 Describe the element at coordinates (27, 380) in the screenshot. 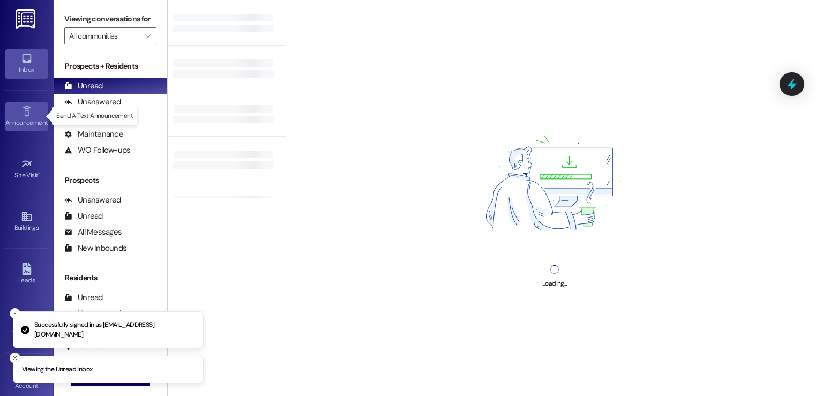

I see `a: Account` at that location.